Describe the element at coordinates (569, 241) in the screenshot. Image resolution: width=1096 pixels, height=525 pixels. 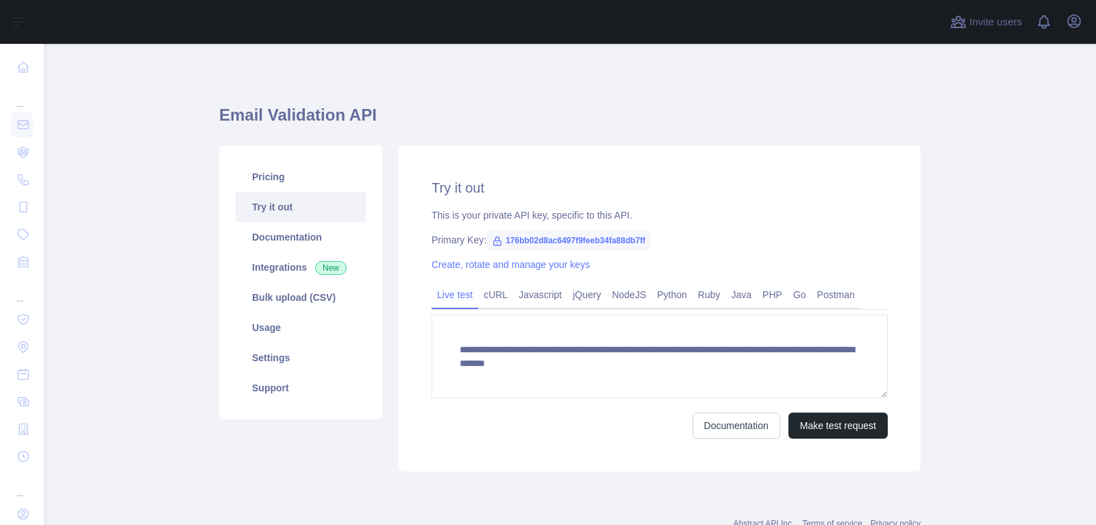
I see `span: 176bb02d8ac6497f9feeb34fa88db7ff` at that location.